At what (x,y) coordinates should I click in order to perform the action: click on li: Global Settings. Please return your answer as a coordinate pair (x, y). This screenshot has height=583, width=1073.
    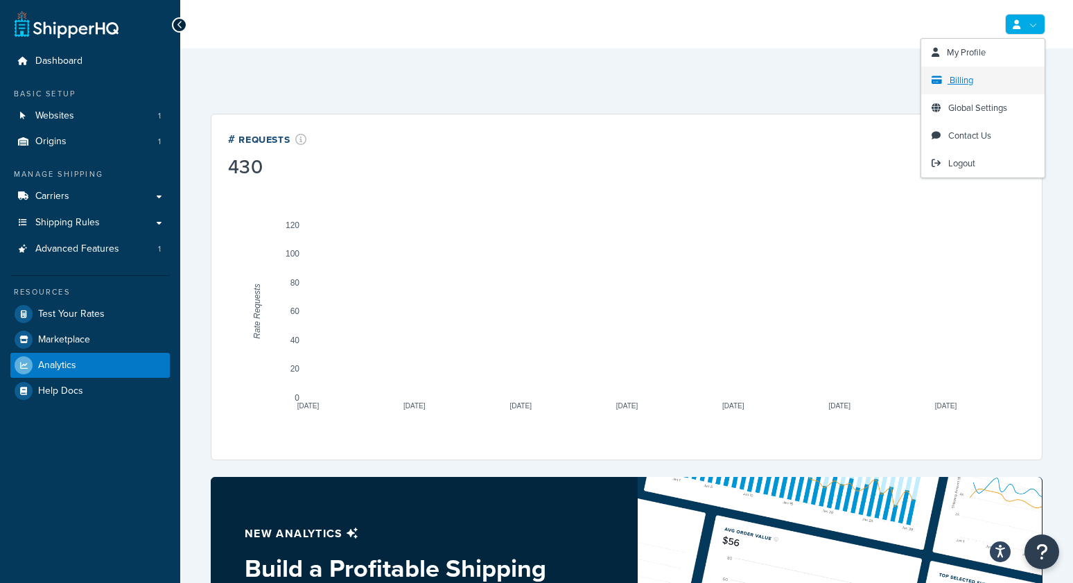
    Looking at the image, I should click on (983, 108).